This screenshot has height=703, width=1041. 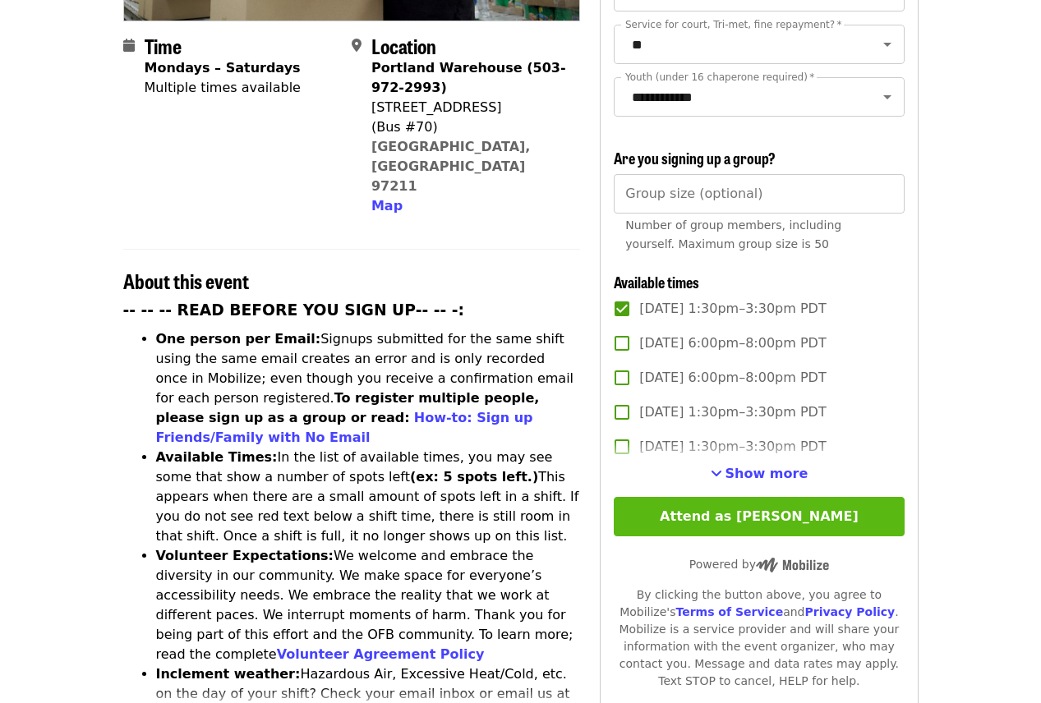 I want to click on strong: To register multiple people, please sign up as a group or read:, so click(x=347, y=407).